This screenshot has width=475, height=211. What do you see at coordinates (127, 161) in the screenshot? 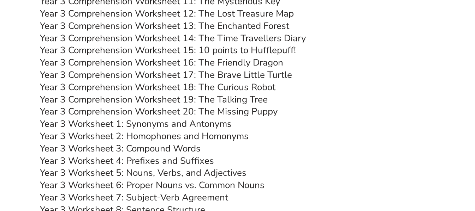
I see `a: Year 3 Worksheet 4: Prefixes and Suffixes` at bounding box center [127, 161].